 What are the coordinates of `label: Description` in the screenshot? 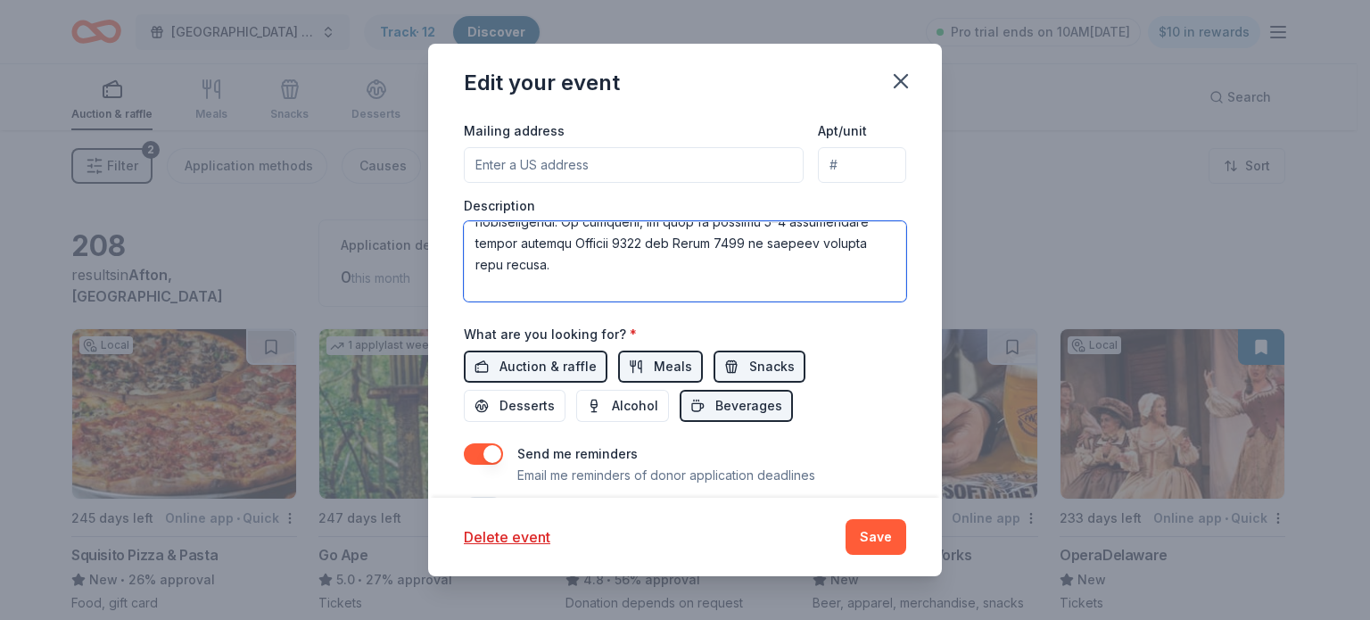 It's located at (499, 206).